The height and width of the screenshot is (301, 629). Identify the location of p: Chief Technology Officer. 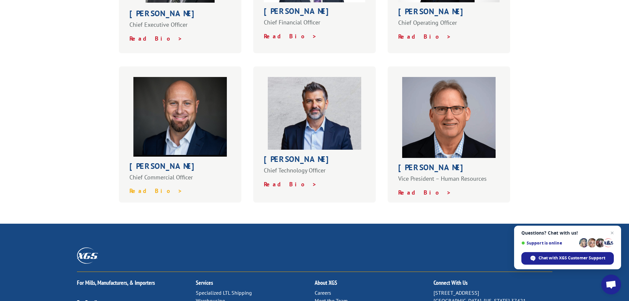
(315, 173).